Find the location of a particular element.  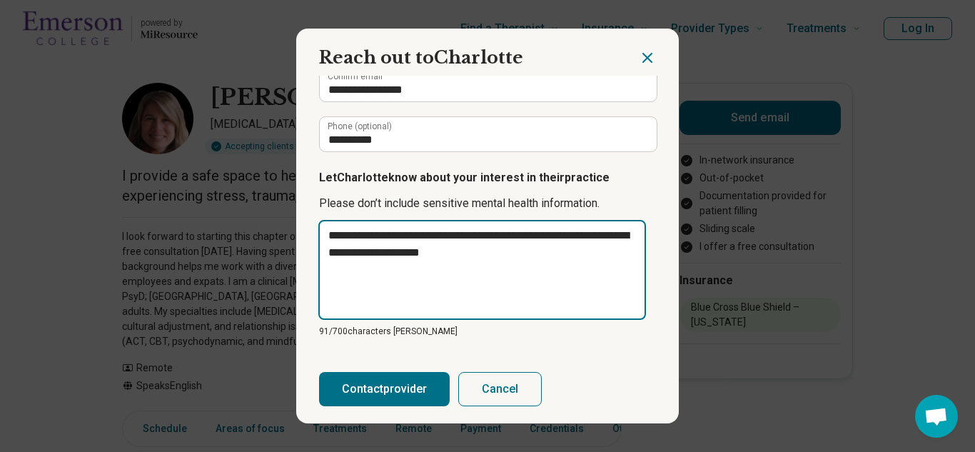

label: Phone (optional) is located at coordinates (360, 126).